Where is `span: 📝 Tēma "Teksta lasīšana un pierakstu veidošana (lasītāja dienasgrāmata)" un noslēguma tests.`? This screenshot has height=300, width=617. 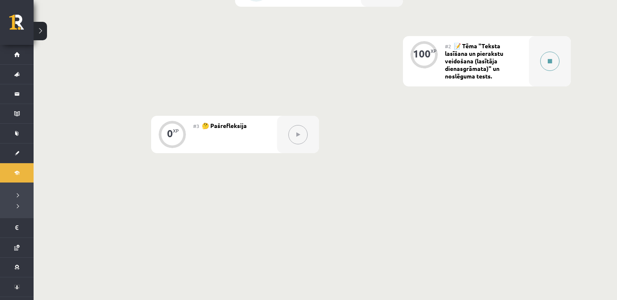
span: 📝 Tēma "Teksta lasīšana un pierakstu veidošana (lasītāja dienasgrāmata)" un noslēguma tests. is located at coordinates (474, 61).